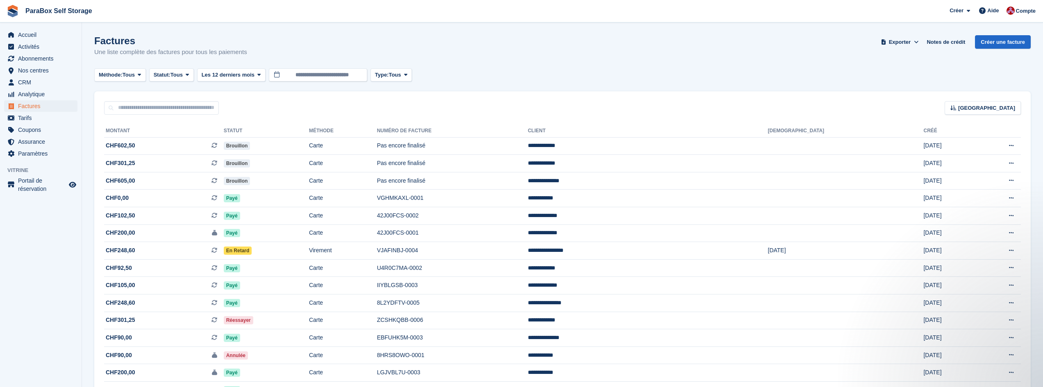 The image size is (1043, 387). Describe the element at coordinates (648, 131) in the screenshot. I see `th: Client` at that location.